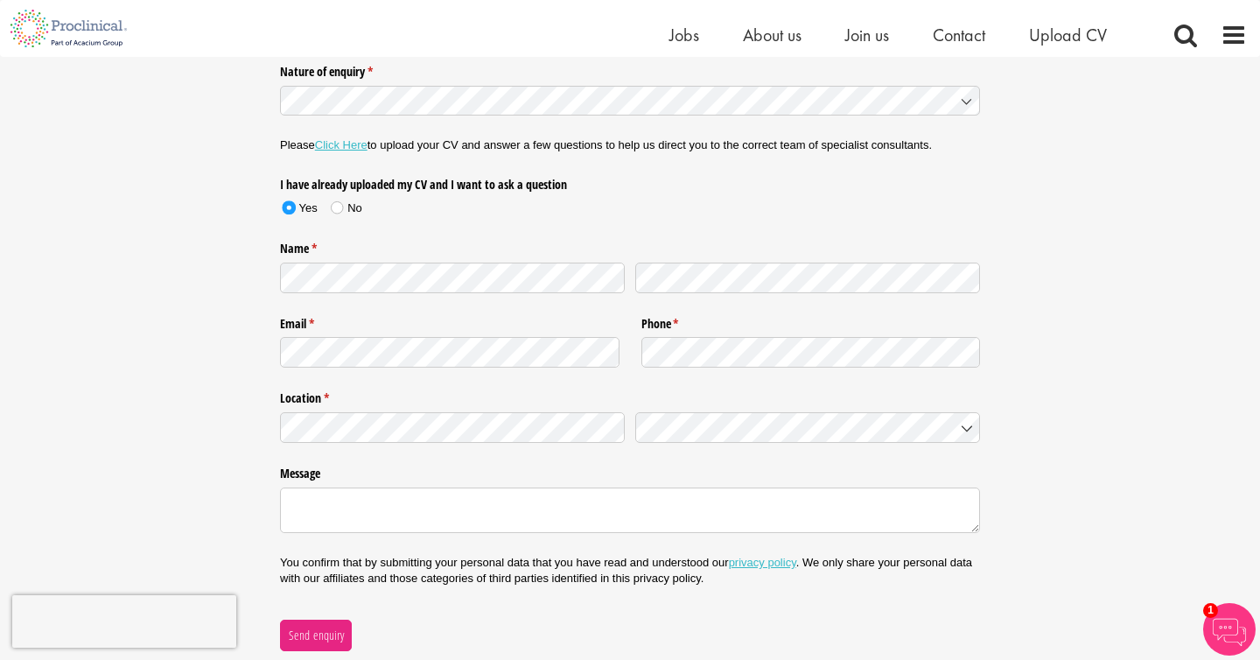 Image resolution: width=1260 pixels, height=660 pixels. What do you see at coordinates (630, 471) in the screenshot?
I see `label: Message` at bounding box center [630, 471].